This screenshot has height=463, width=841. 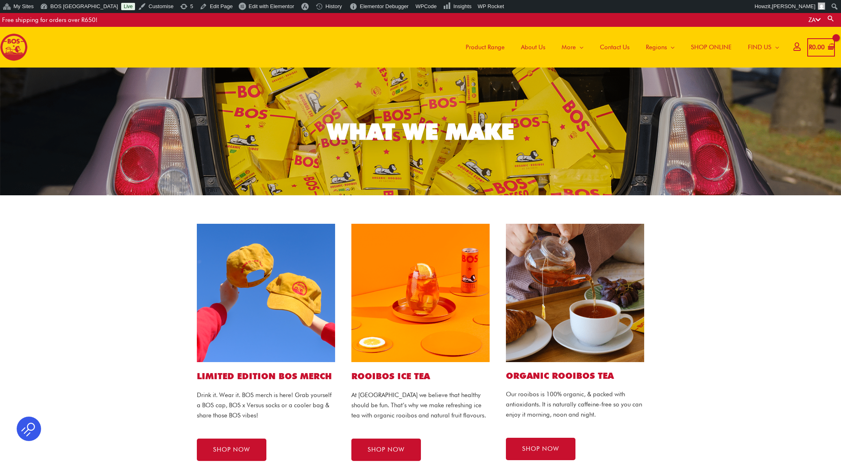 What do you see at coordinates (575, 293) in the screenshot?
I see `img: bos tea bags website1` at bounding box center [575, 293].